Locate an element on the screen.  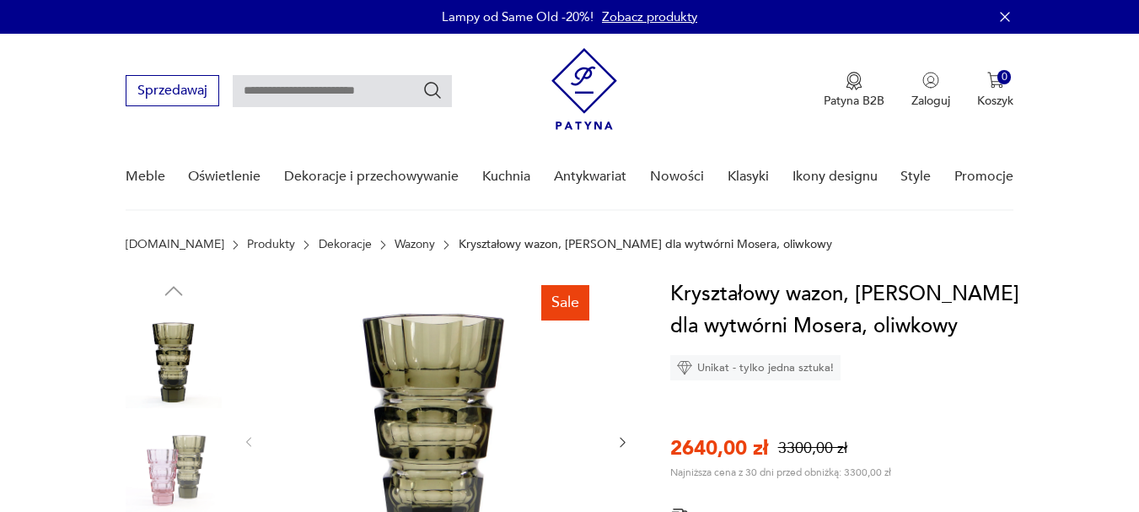
div: 0 is located at coordinates (1004, 77).